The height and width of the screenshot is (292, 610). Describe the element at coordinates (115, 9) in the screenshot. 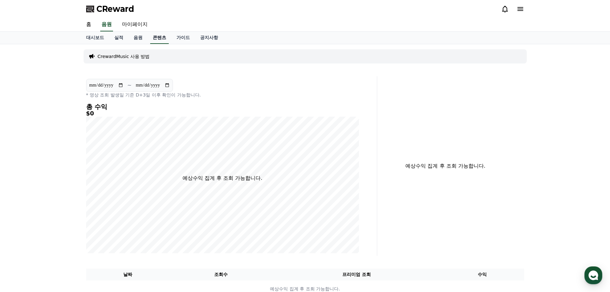

I see `span: CReward` at that location.